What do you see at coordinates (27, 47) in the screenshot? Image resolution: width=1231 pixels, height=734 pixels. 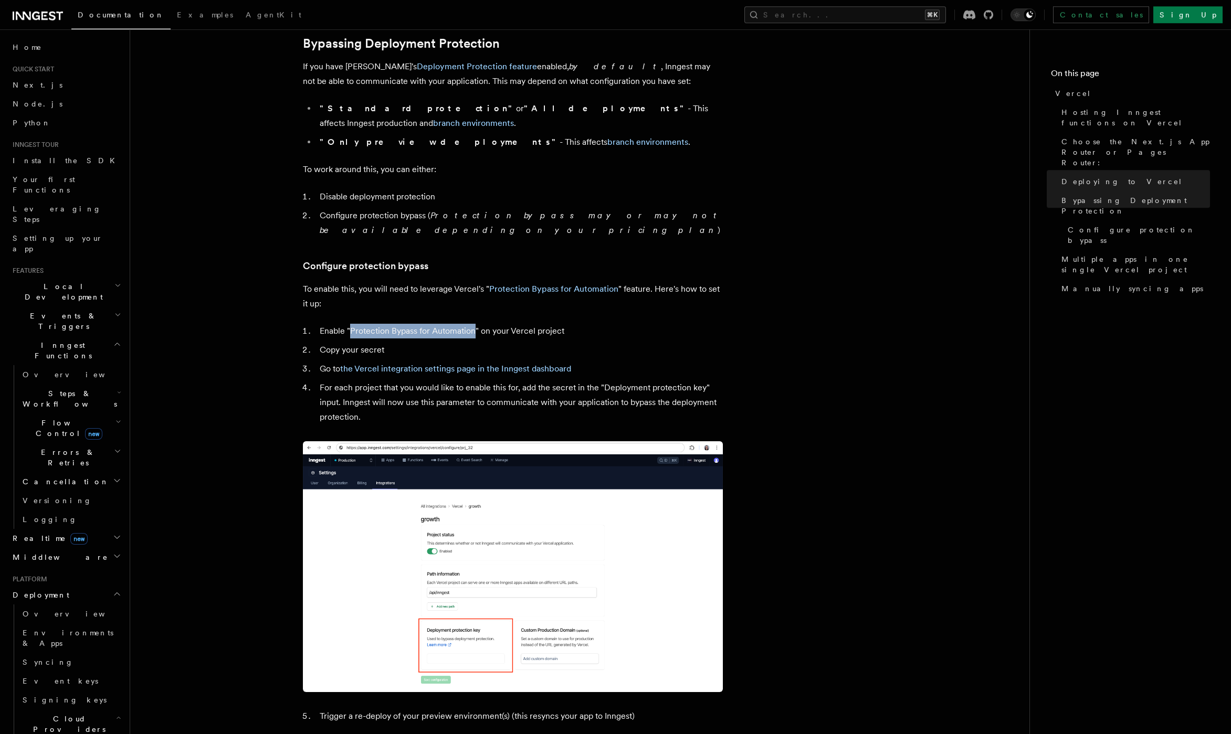 I see `span: Home` at bounding box center [27, 47].